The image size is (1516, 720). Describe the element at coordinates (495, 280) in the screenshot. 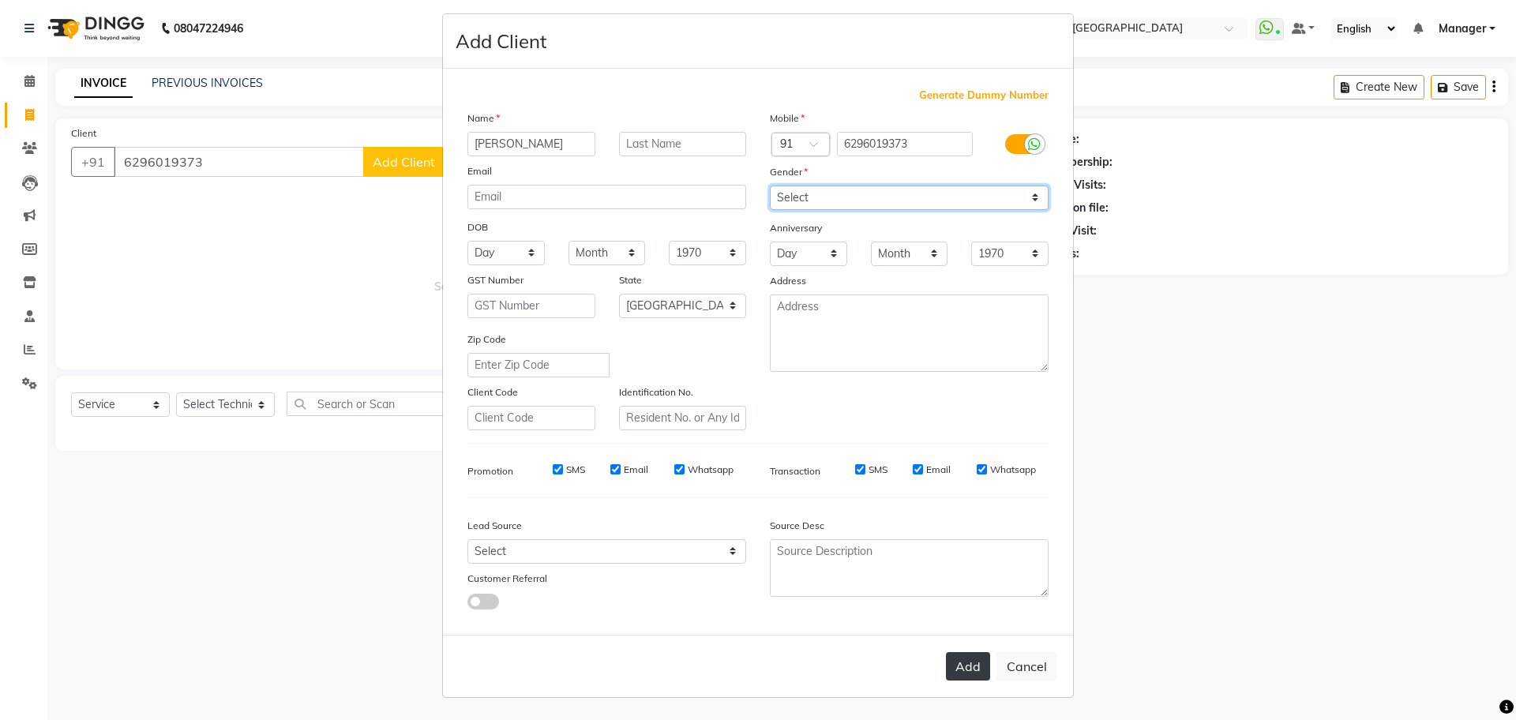

I see `label: GST Number` at that location.